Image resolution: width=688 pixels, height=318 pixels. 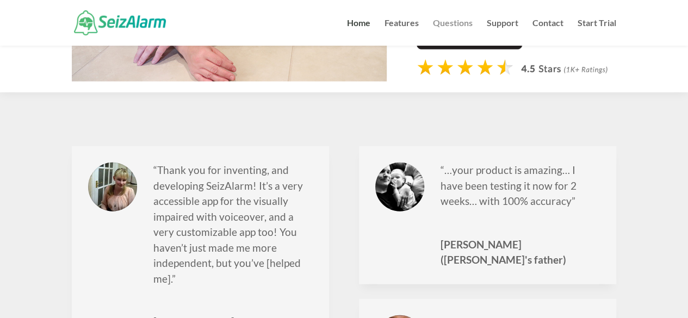 I want to click on img: app-store-rating-stars, so click(x=516, y=69).